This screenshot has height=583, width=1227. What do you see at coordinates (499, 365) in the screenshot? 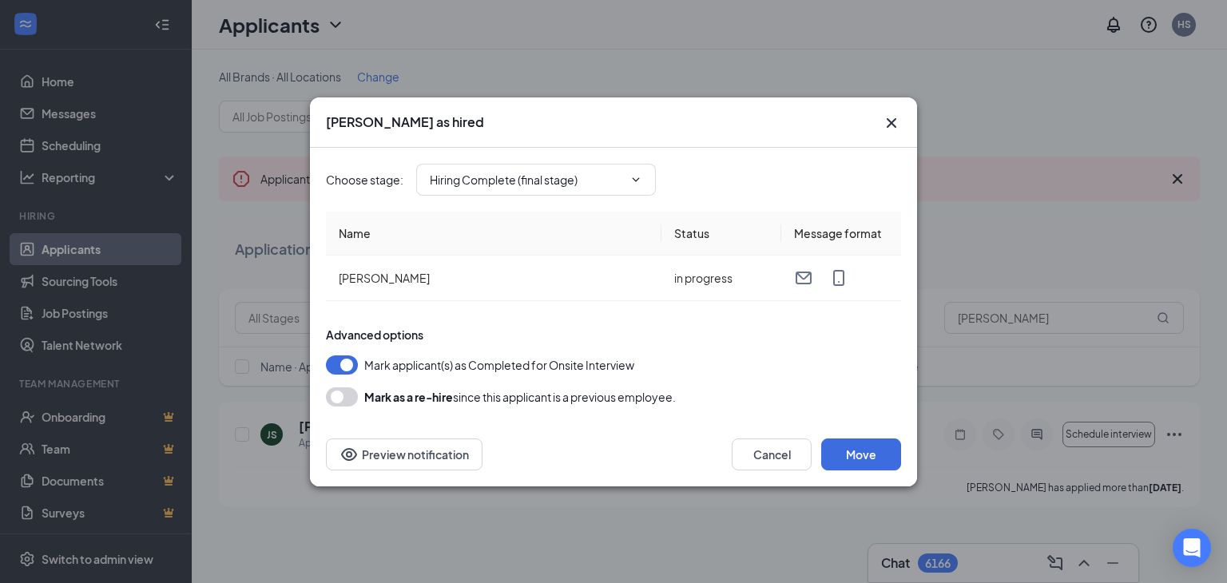
I see `span: Mark applicant(s) as Completed for Onsite Interview` at bounding box center [499, 365].